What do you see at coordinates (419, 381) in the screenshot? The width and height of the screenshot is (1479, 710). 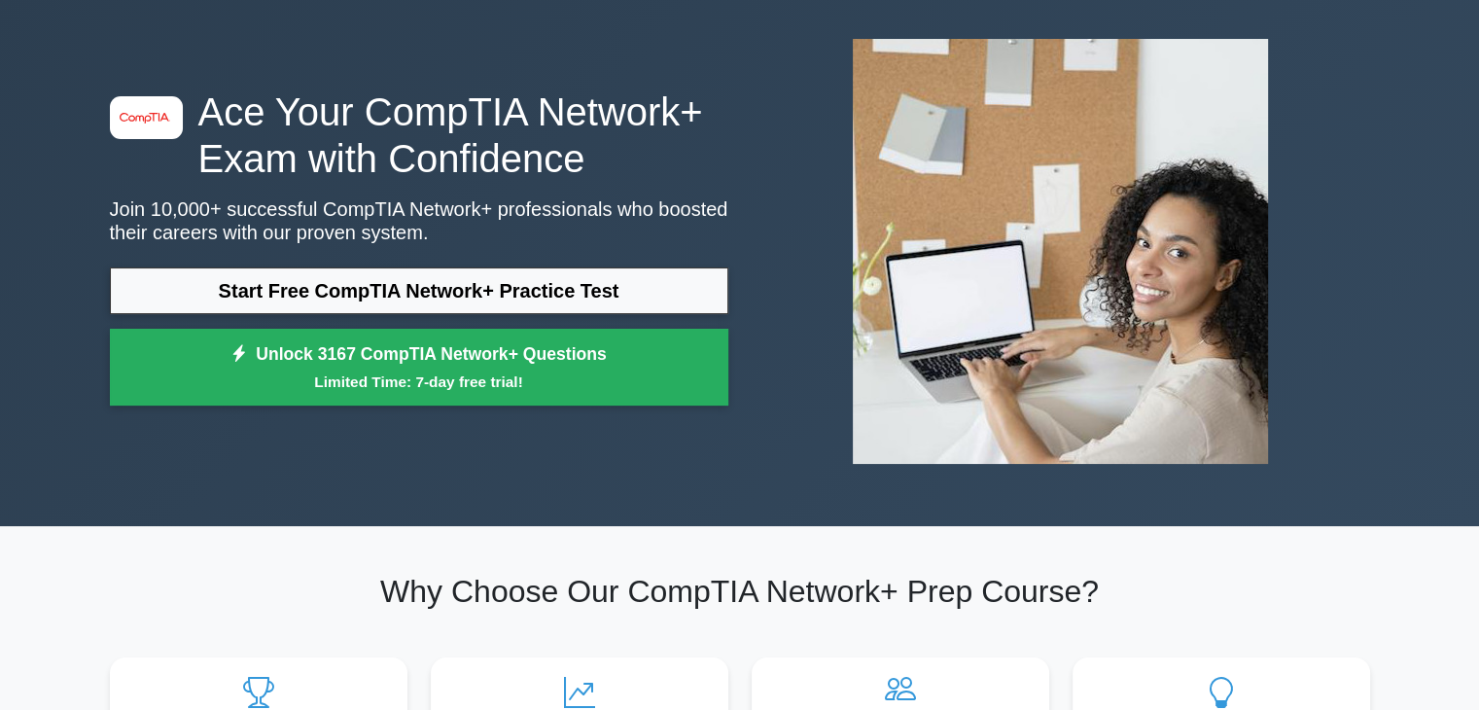 I see `small: Limited Time: 7-day free trial!` at bounding box center [419, 381].